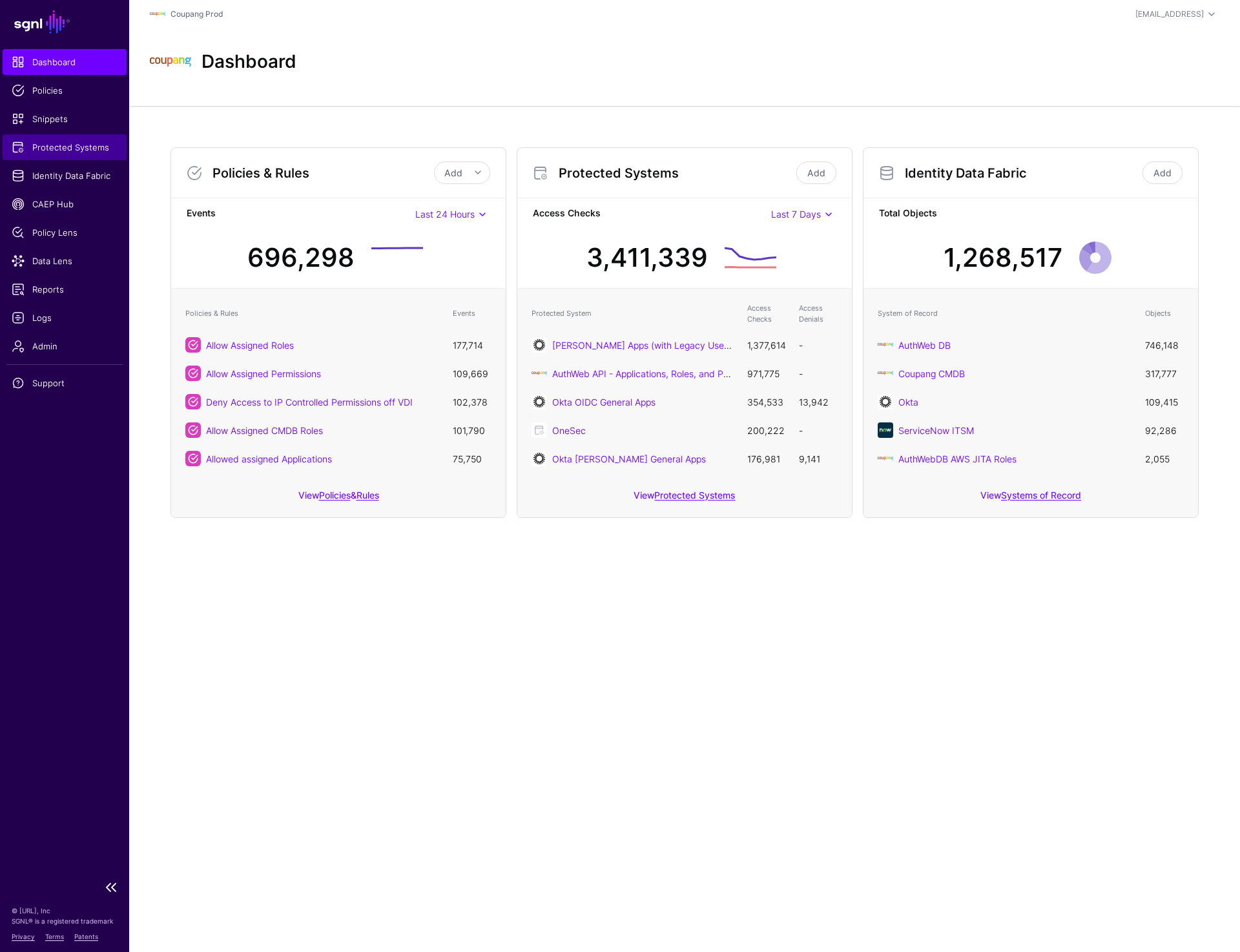 This screenshot has height=952, width=1240. I want to click on span: CAEP Hub, so click(65, 204).